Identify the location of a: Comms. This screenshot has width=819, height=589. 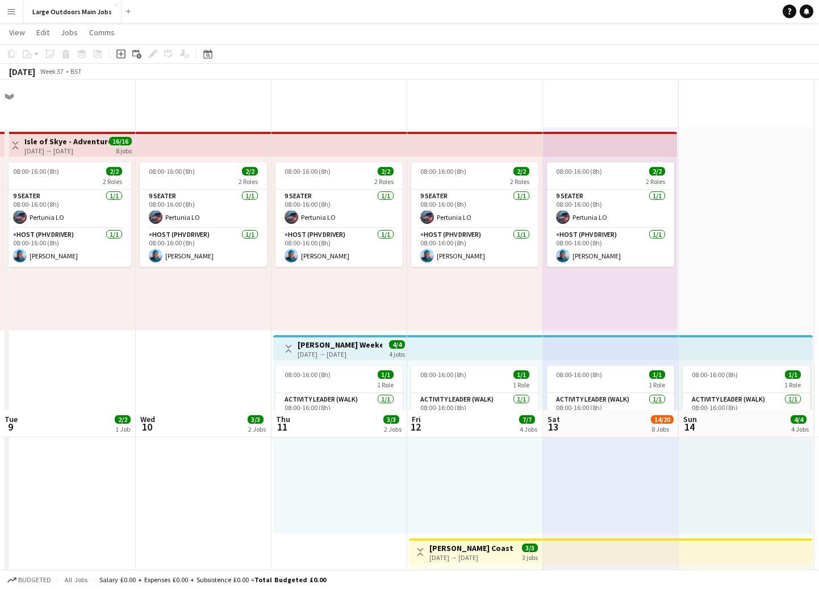
(102, 32).